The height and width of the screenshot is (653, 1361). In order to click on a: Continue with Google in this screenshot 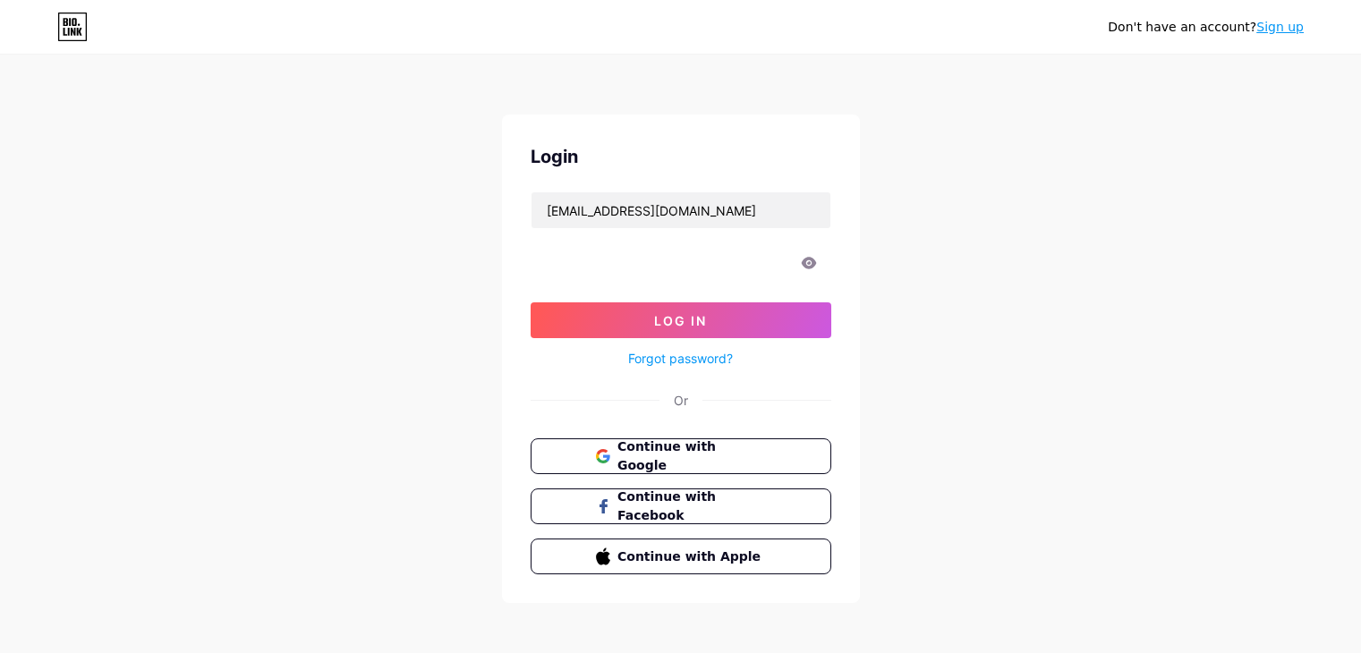, I will do `click(681, 456)`.